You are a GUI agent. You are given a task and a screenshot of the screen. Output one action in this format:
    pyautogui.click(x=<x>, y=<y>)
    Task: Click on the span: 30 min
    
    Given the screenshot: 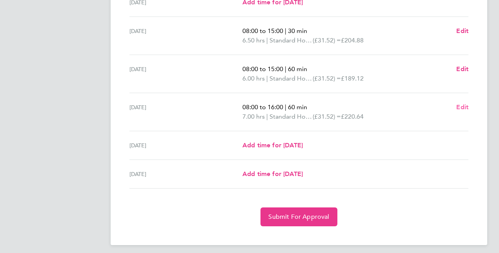 What is the action you would take?
    pyautogui.click(x=298, y=31)
    